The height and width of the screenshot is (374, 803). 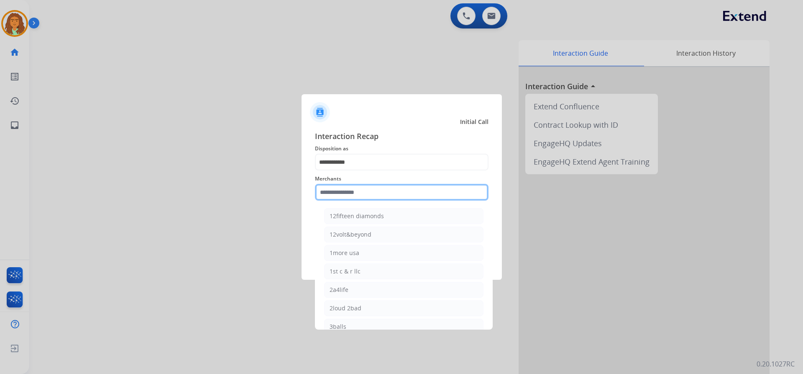 What do you see at coordinates (346, 308) in the screenshot?
I see `div: 2loud 2bad` at bounding box center [346, 308].